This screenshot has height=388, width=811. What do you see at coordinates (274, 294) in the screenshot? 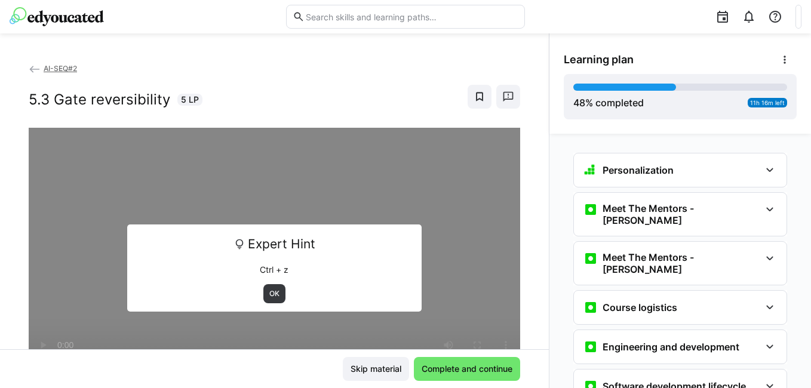
I see `button: OK` at bounding box center [274, 294].